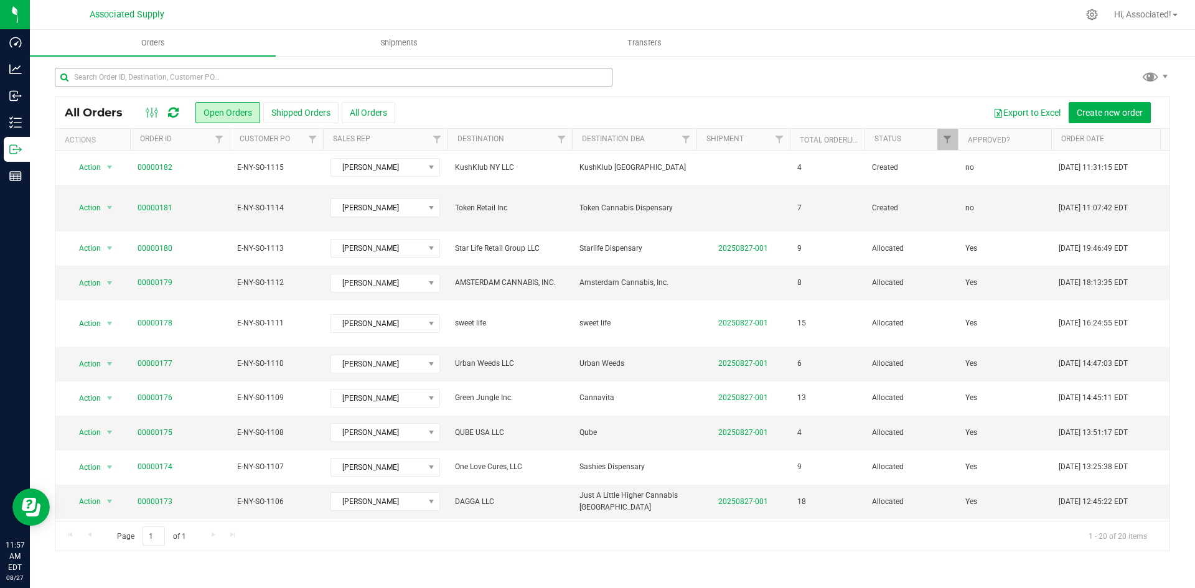 This screenshot has width=1195, height=588. What do you see at coordinates (16, 69) in the screenshot?
I see `inline-svg: Analytics` at bounding box center [16, 69].